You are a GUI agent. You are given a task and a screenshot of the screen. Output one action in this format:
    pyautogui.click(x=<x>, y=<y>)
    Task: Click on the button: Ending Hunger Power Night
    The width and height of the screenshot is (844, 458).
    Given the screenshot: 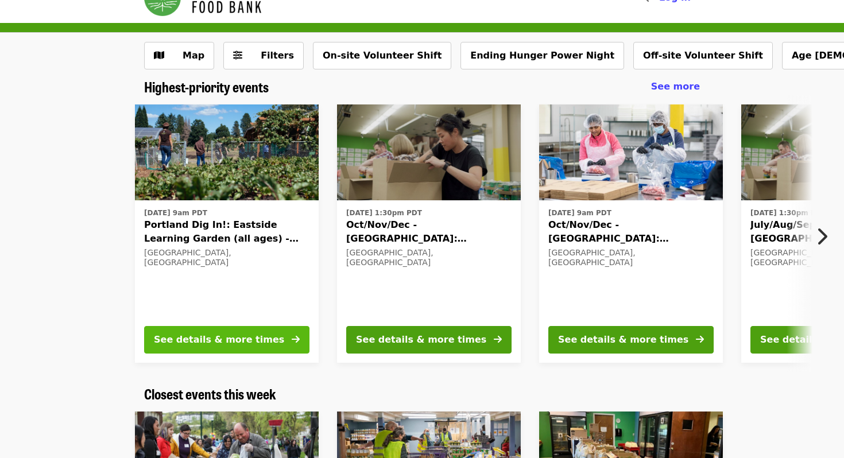 What is the action you would take?
    pyautogui.click(x=542, y=56)
    